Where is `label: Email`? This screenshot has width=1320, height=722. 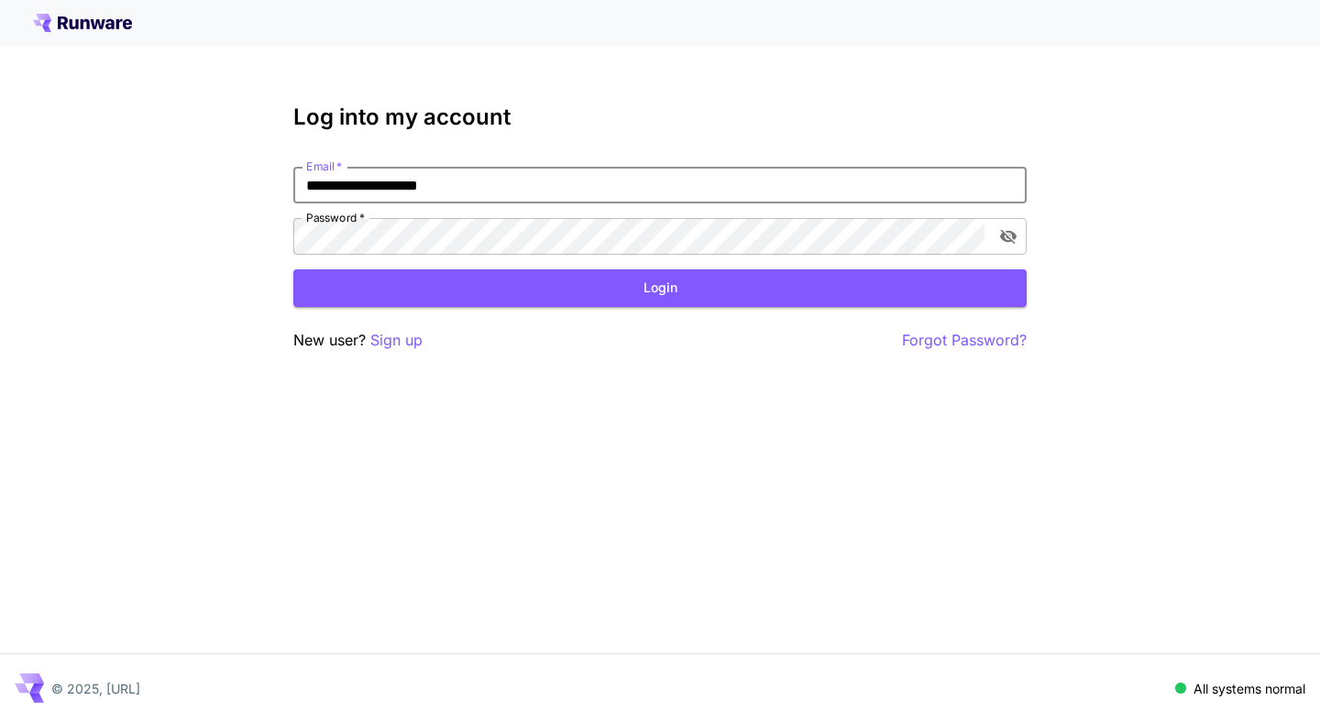
label: Email is located at coordinates (324, 166).